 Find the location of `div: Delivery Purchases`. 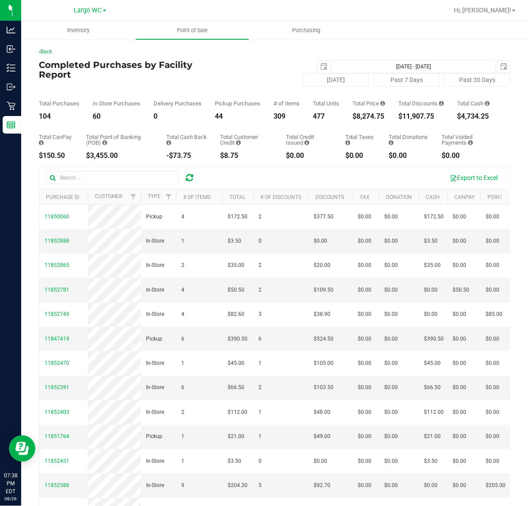

div: Delivery Purchases is located at coordinates (177, 103).